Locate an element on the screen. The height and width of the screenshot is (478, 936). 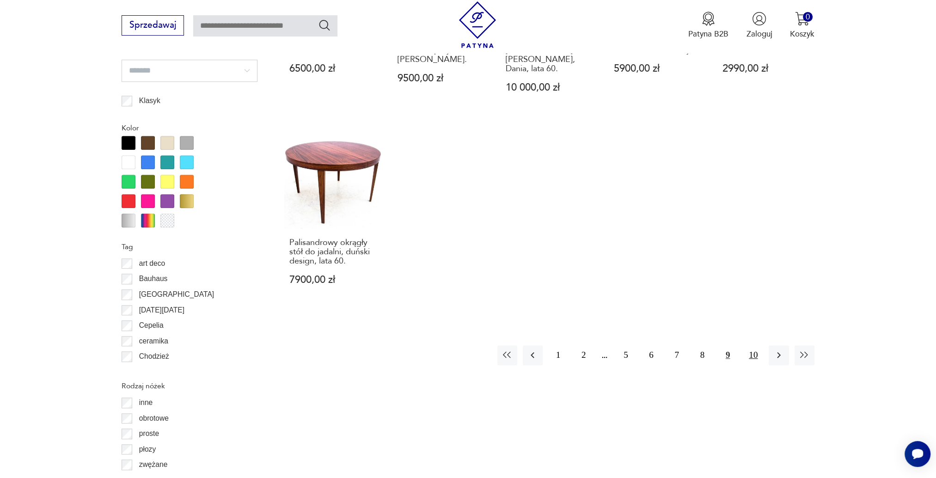
button: Patyna B2B is located at coordinates (708, 25).